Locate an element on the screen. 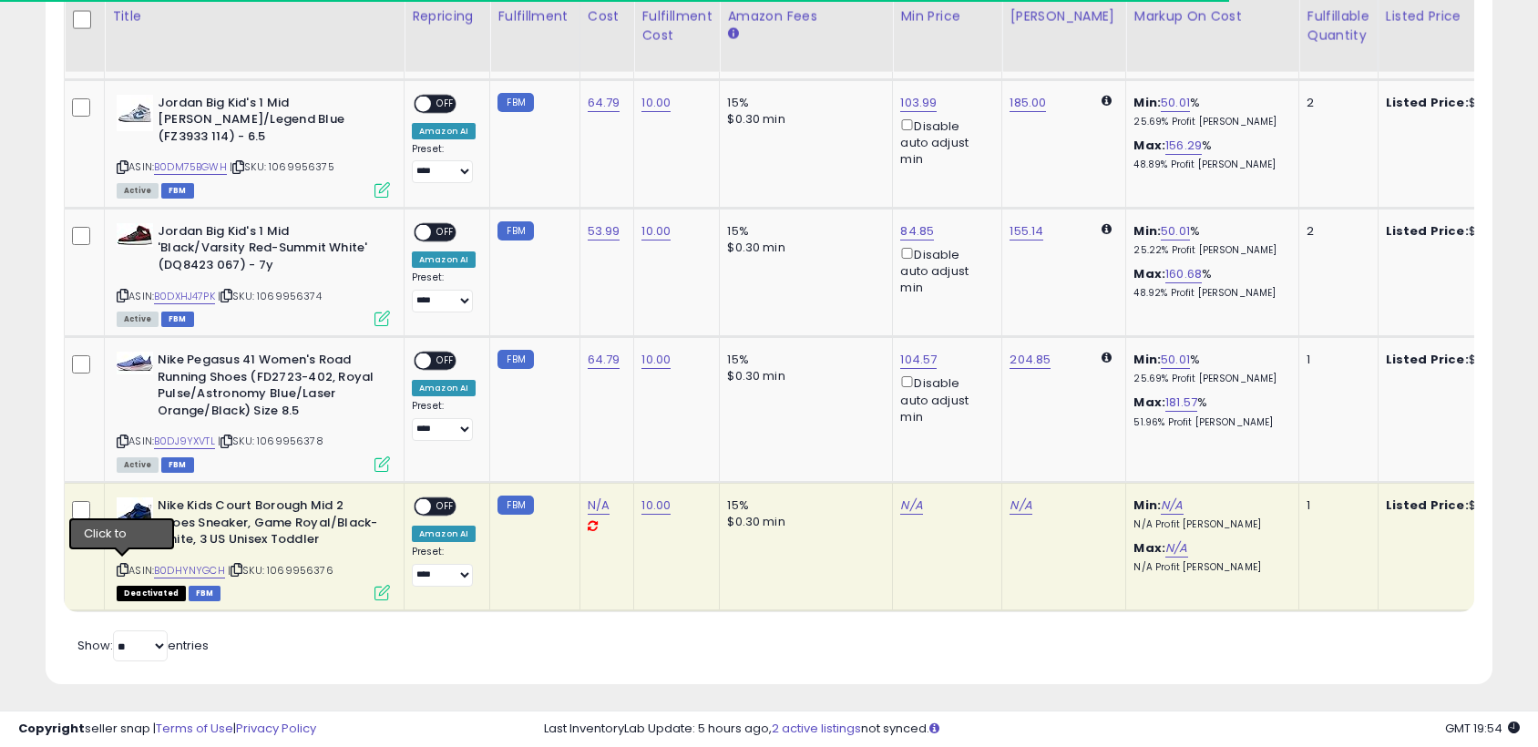  img: 41E1uoB61XL._SL40_.jpg is located at coordinates (135, 363).